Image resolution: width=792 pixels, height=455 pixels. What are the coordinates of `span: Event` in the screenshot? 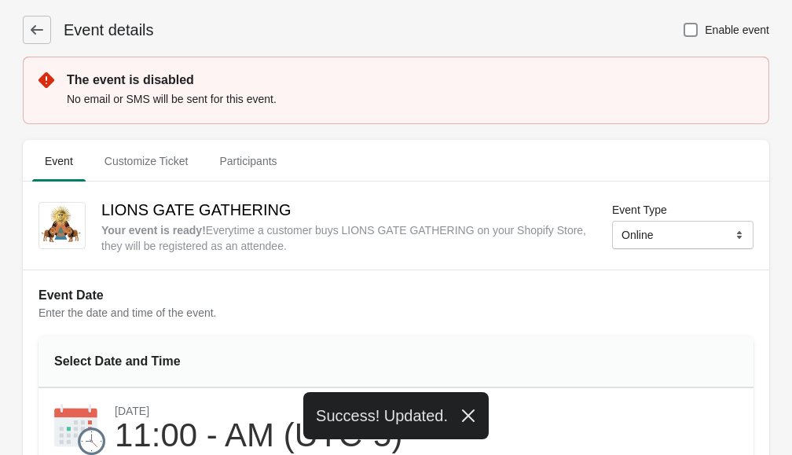 It's located at (59, 161).